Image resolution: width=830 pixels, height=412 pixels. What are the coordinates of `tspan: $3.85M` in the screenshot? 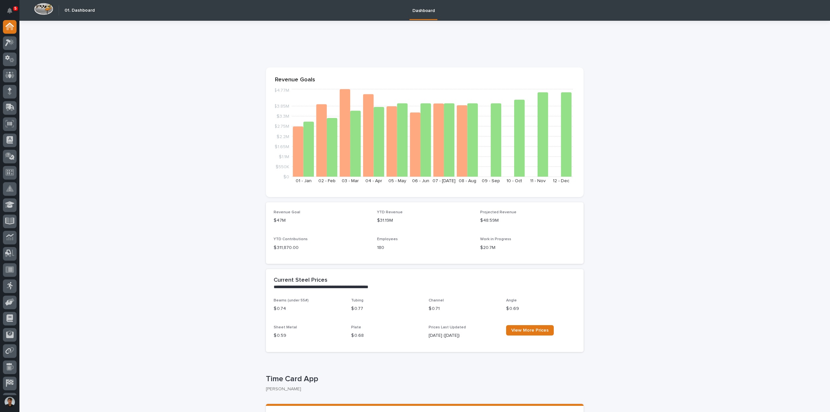 It's located at (281, 106).